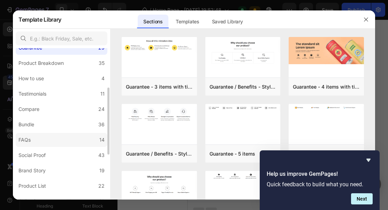 The width and height of the screenshot is (388, 210). Describe the element at coordinates (362, 199) in the screenshot. I see `button: Next question` at that location.